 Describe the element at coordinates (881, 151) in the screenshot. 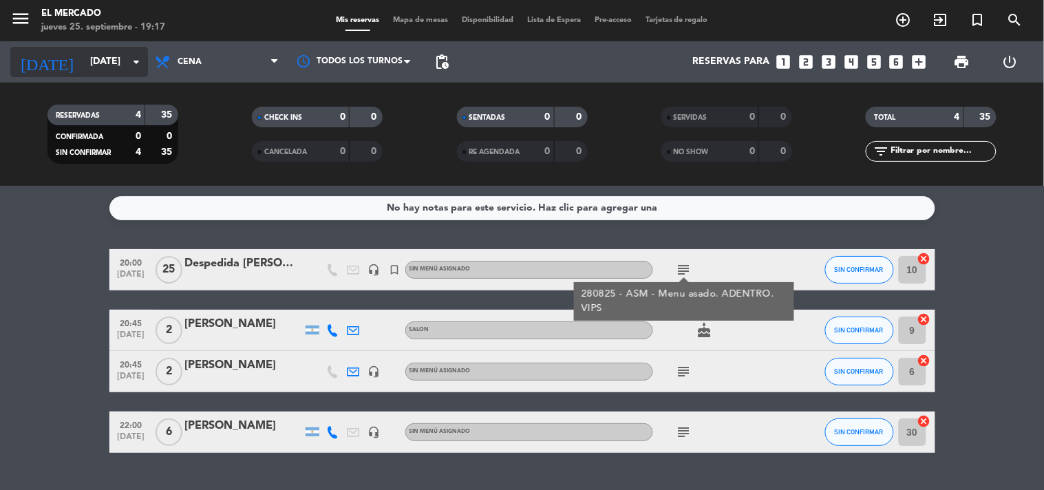

I see `i: filter_list` at that location.